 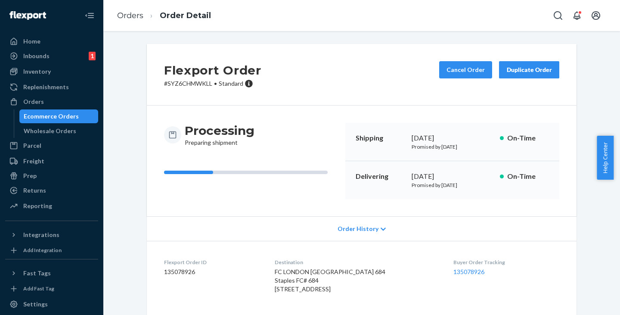 What do you see at coordinates (37, 206) in the screenshot?
I see `div: Reporting` at bounding box center [37, 206].